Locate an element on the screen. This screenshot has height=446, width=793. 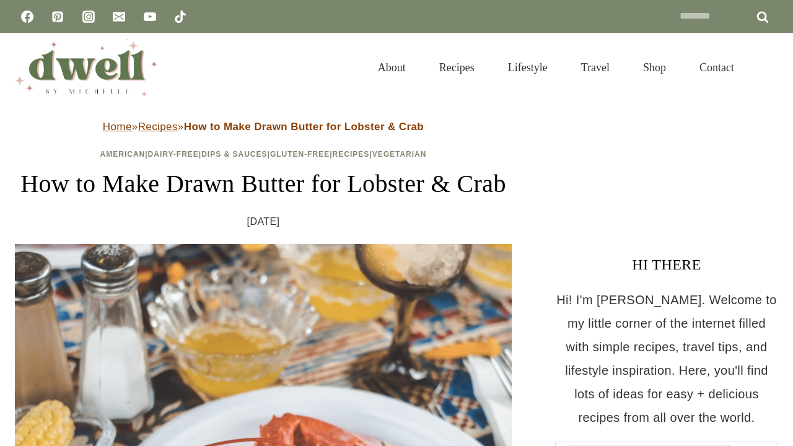
a: Dairy-Free is located at coordinates (173, 154).